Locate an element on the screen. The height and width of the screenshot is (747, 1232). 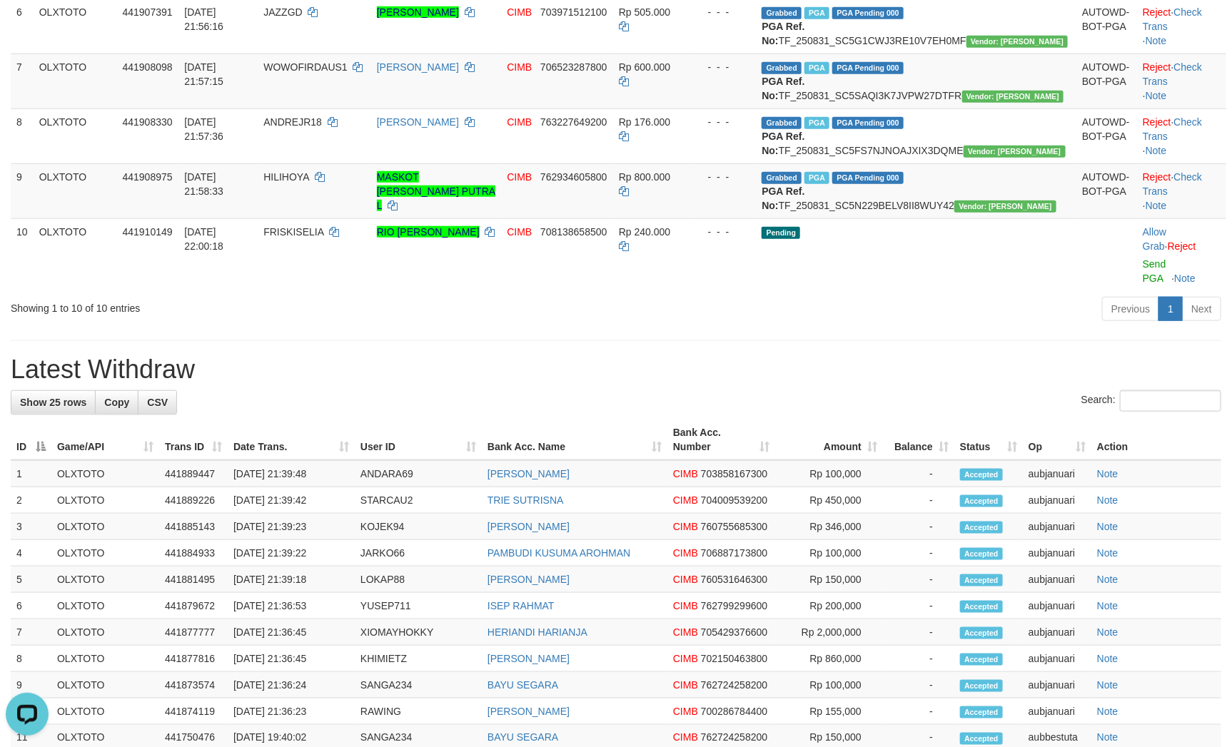
a: Send PGA is located at coordinates (1154, 271).